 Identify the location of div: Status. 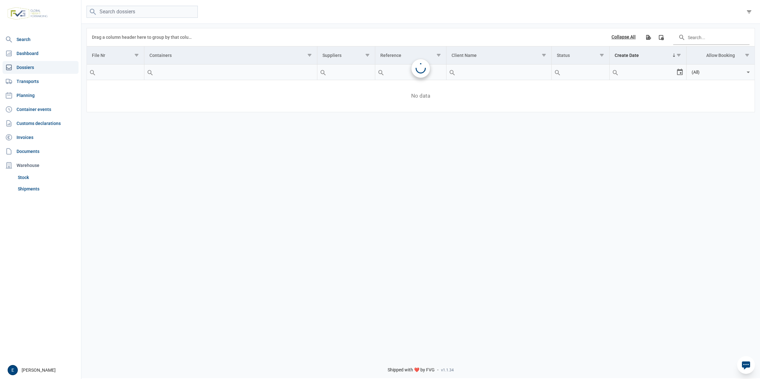
(563, 55).